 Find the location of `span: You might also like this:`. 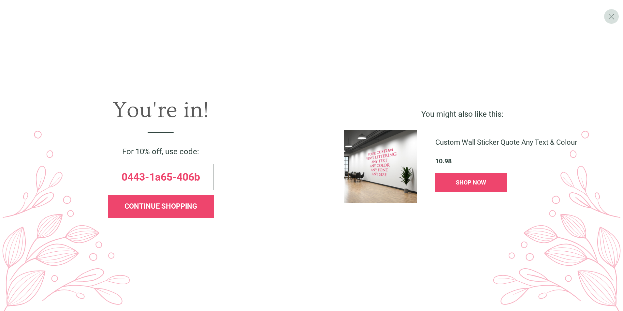

span: You might also like this: is located at coordinates (463, 114).